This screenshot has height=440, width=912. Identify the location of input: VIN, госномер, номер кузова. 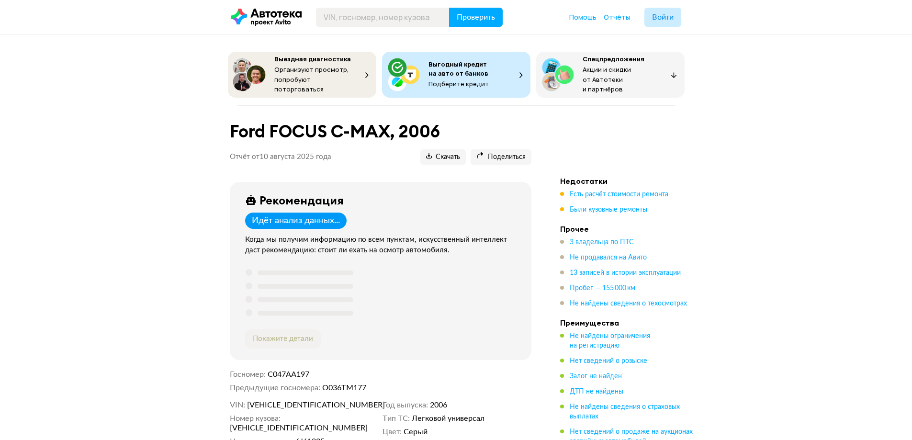
(383, 17).